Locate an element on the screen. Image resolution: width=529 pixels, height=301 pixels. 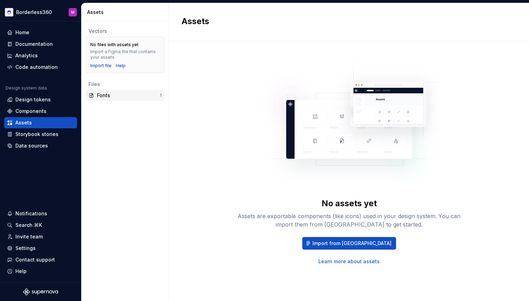
a: Settings is located at coordinates (41, 249).